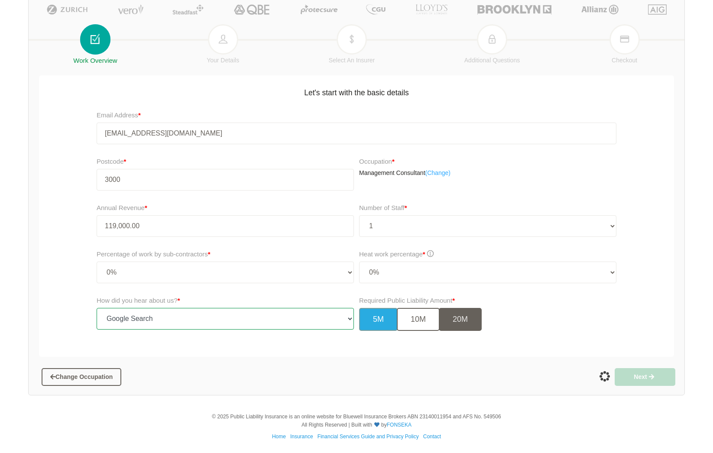 The height and width of the screenshot is (453, 713). I want to click on label: Number of Staff, so click(383, 208).